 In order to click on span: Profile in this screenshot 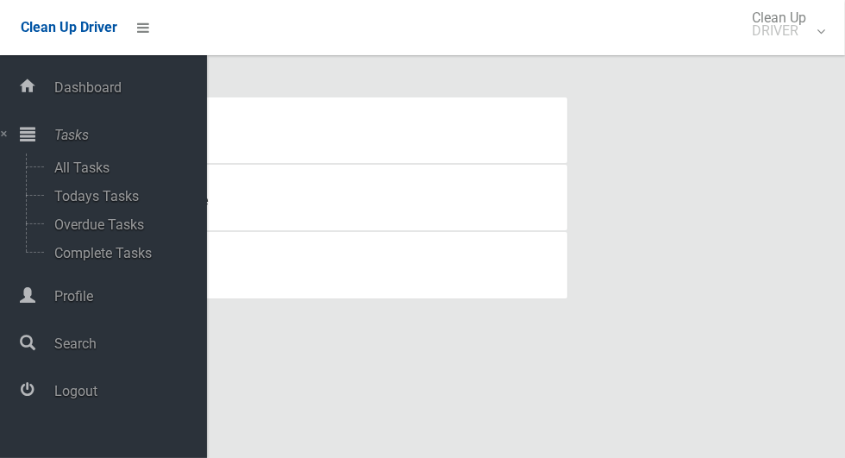, I will do `click(128, 296)`.